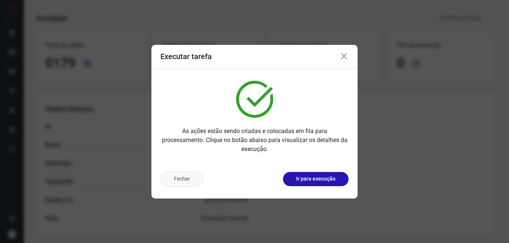 This screenshot has height=243, width=509. Describe the element at coordinates (315, 179) in the screenshot. I see `p: Ir para execução` at that location.